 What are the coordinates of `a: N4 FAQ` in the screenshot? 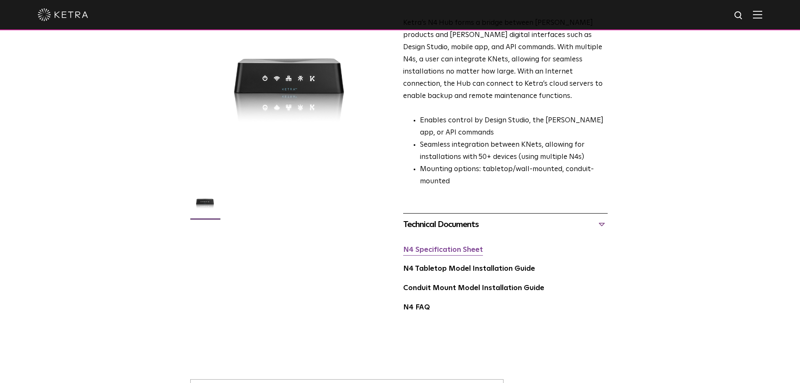 It's located at (417, 307).